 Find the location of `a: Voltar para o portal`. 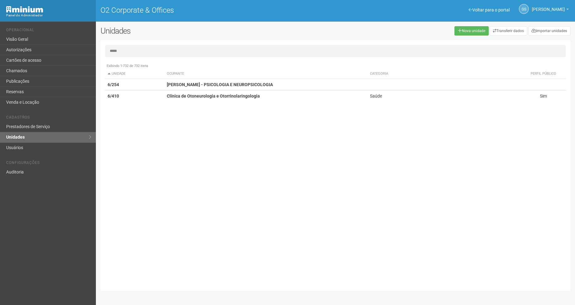

a: Voltar para o portal is located at coordinates (489, 10).